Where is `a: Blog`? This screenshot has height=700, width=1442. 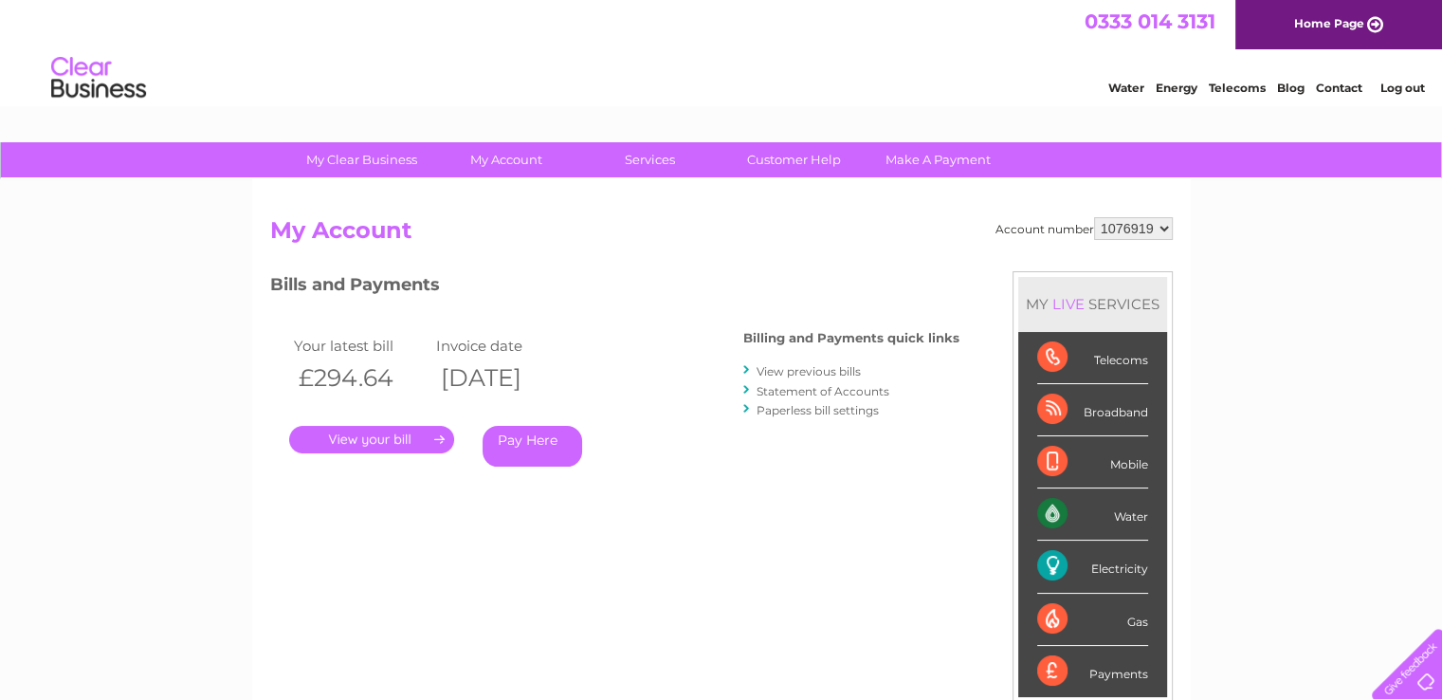
a: Blog is located at coordinates (1291, 87).